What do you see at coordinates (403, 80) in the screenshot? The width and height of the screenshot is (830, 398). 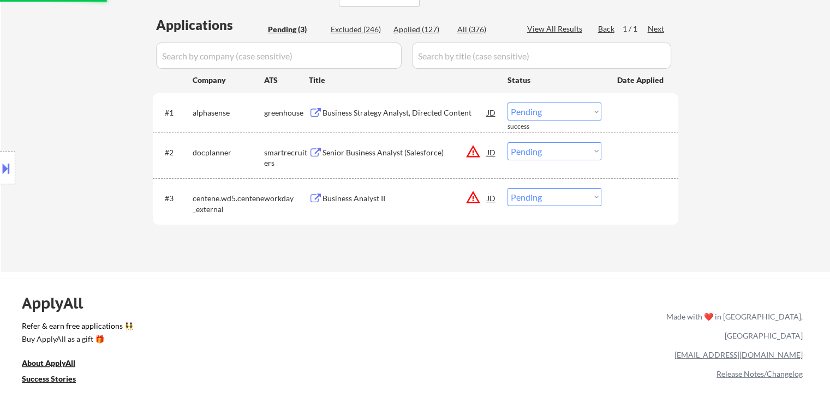 I see `div: Title` at bounding box center [403, 80].